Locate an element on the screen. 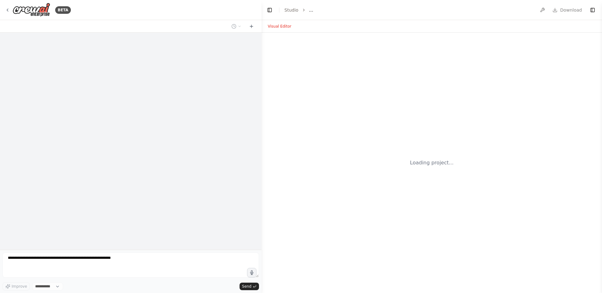 The width and height of the screenshot is (602, 293). button: Hide left sidebar is located at coordinates (270, 10).